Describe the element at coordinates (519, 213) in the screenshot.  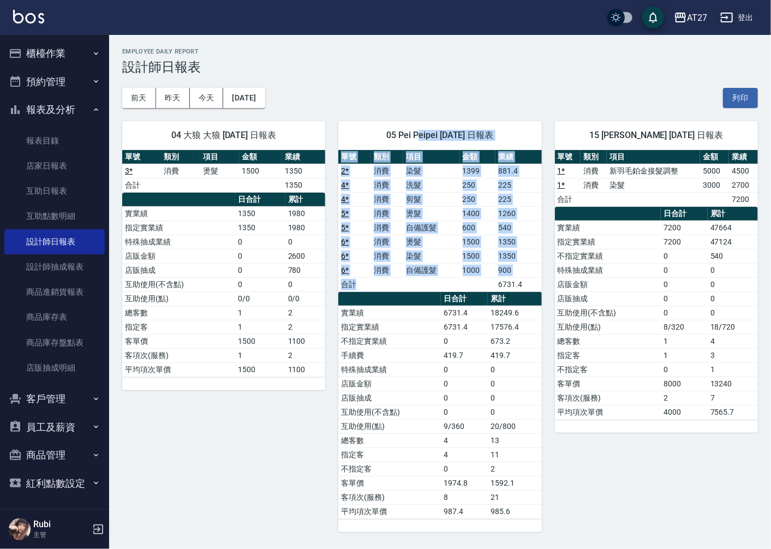
I see `td: 1260` at that location.